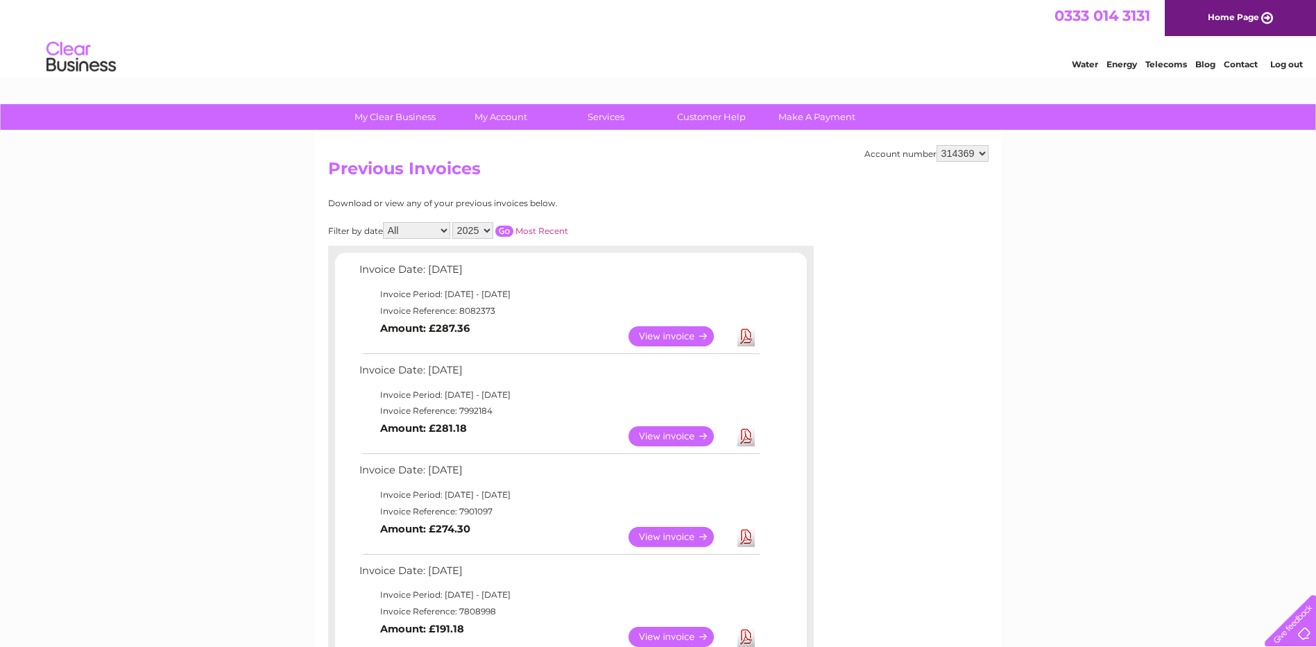 The image size is (1316, 647). Describe the element at coordinates (1166, 64) in the screenshot. I see `a: Telecoms` at that location.